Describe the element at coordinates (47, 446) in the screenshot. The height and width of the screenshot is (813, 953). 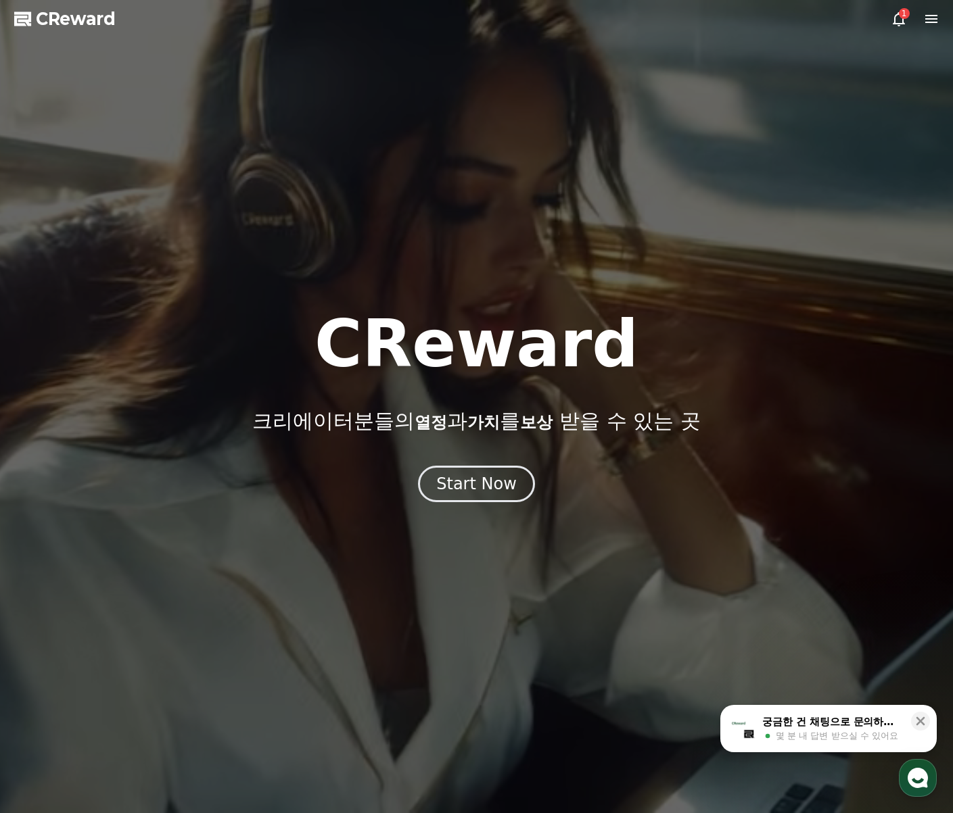
I see `a: 홈` at that location.